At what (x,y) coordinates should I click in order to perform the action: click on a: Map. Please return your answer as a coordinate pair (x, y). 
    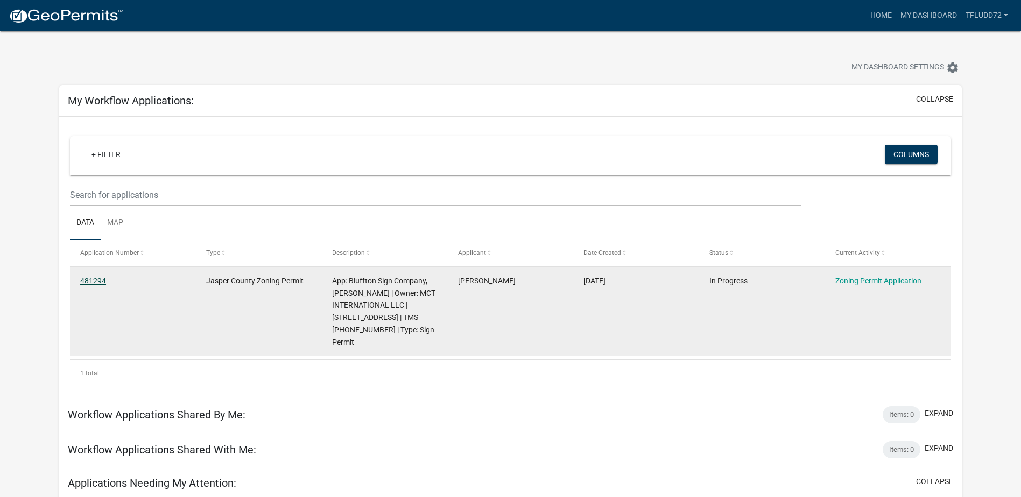
    Looking at the image, I should click on (115, 223).